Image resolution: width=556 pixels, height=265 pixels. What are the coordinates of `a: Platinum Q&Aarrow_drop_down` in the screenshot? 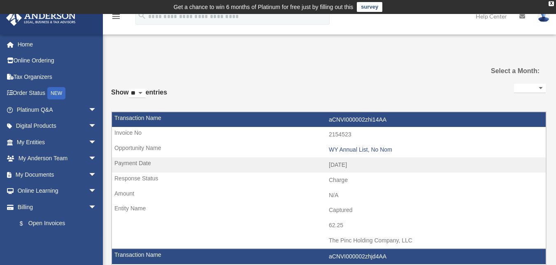 It's located at (57, 110).